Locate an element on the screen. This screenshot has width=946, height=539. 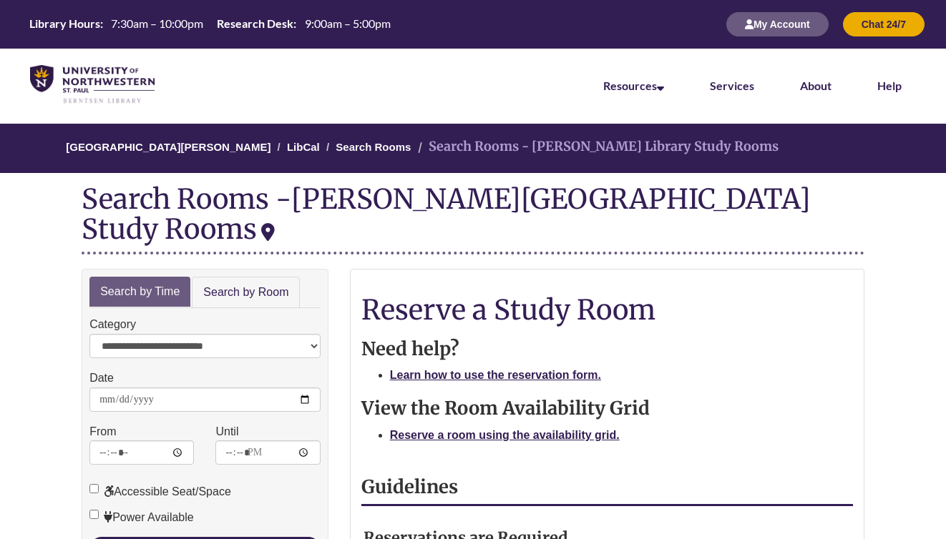
img: UNWSP Library Logo is located at coordinates (92, 84).